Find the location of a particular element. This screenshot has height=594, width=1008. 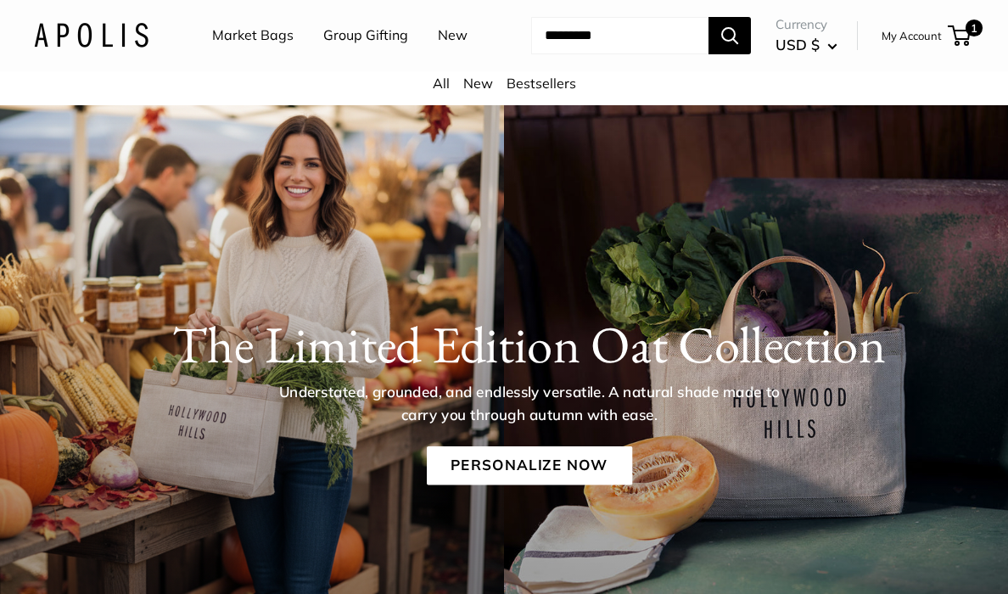

img: Apolis is located at coordinates (91, 35).